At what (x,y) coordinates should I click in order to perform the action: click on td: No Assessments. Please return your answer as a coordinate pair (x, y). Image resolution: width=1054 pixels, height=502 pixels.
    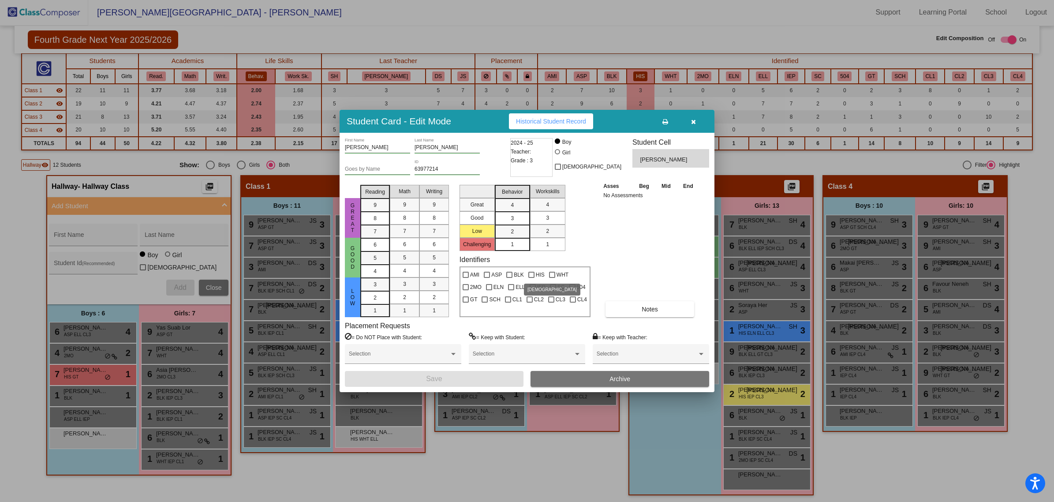
    Looking at the image, I should click on (650, 195).